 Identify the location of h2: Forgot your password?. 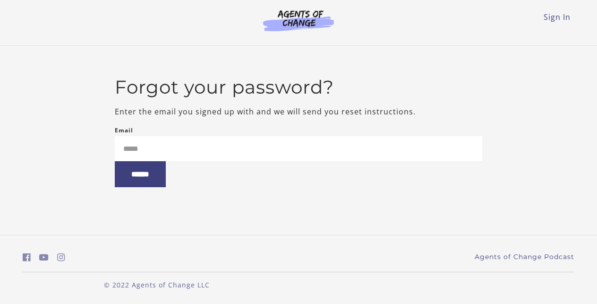
(299, 87).